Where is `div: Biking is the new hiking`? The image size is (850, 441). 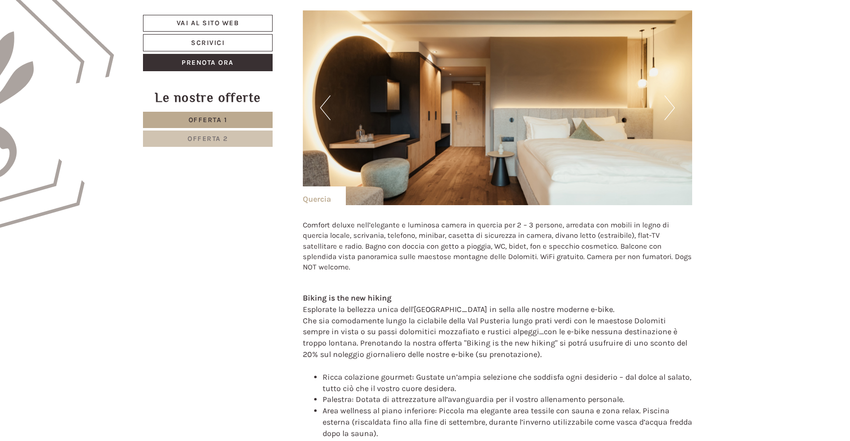
div: Biking is the new hiking is located at coordinates (498, 298).